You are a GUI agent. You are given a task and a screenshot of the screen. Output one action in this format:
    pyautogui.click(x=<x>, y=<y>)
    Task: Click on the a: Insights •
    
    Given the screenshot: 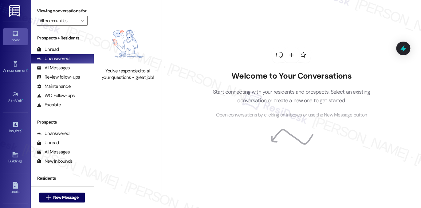 What is the action you would take?
    pyautogui.click(x=15, y=127)
    